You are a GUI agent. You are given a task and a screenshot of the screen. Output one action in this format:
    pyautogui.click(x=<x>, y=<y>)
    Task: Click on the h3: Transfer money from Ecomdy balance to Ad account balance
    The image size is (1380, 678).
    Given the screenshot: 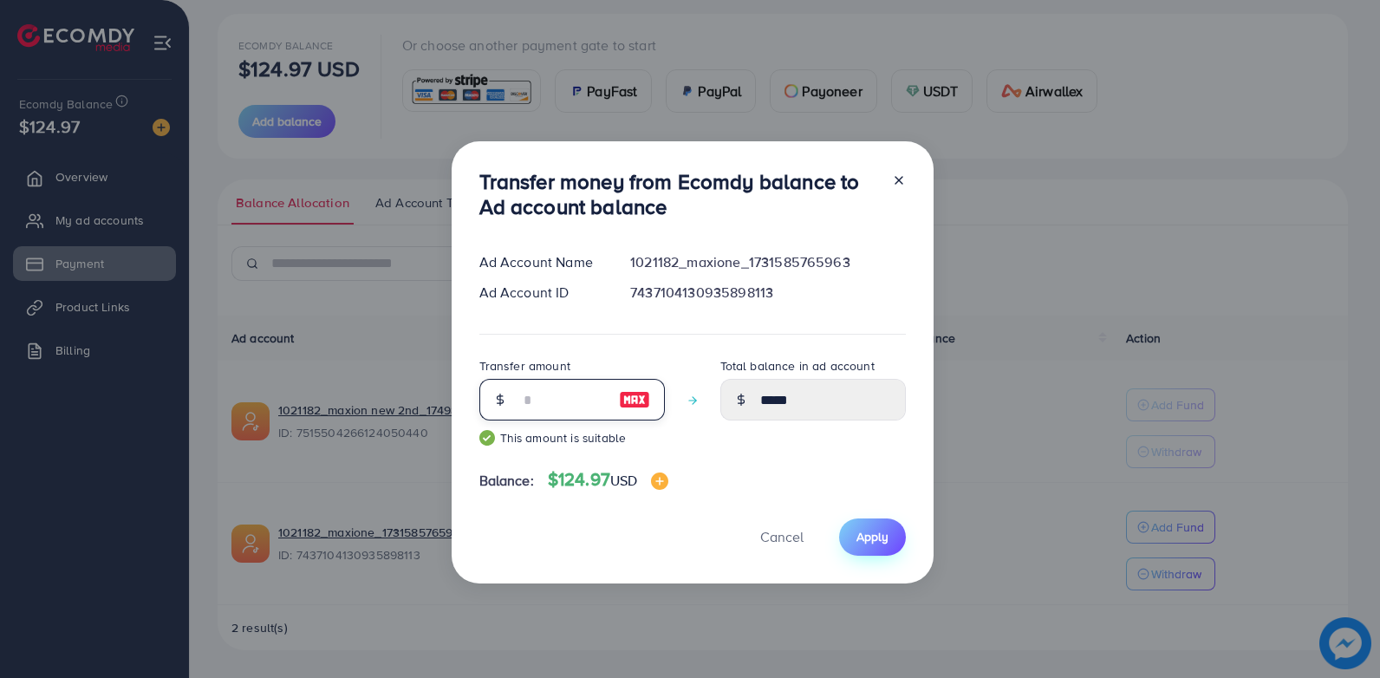 What is the action you would take?
    pyautogui.click(x=679, y=194)
    